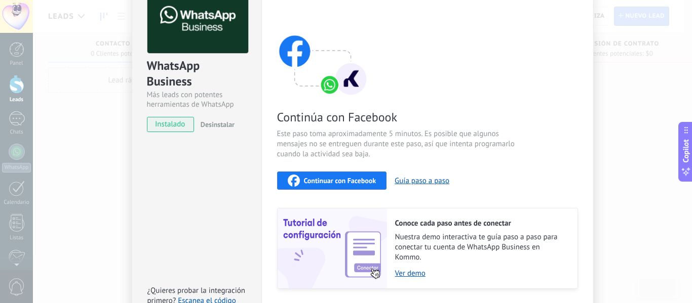 This screenshot has height=303, width=692. Describe the element at coordinates (196, 74) in the screenshot. I see `div: WhatsApp Business` at that location.